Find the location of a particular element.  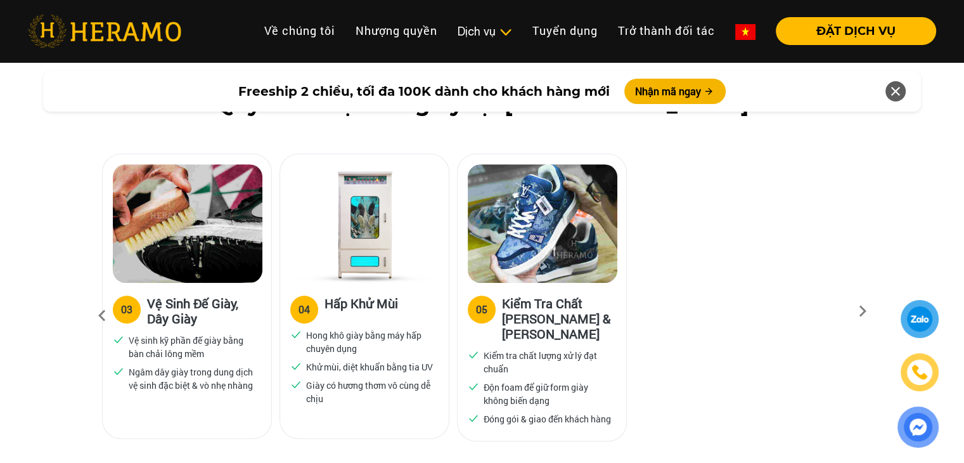

img: Heramo quy trinh ve sinh hap khu mui giay bang may hap uv is located at coordinates (365, 223).